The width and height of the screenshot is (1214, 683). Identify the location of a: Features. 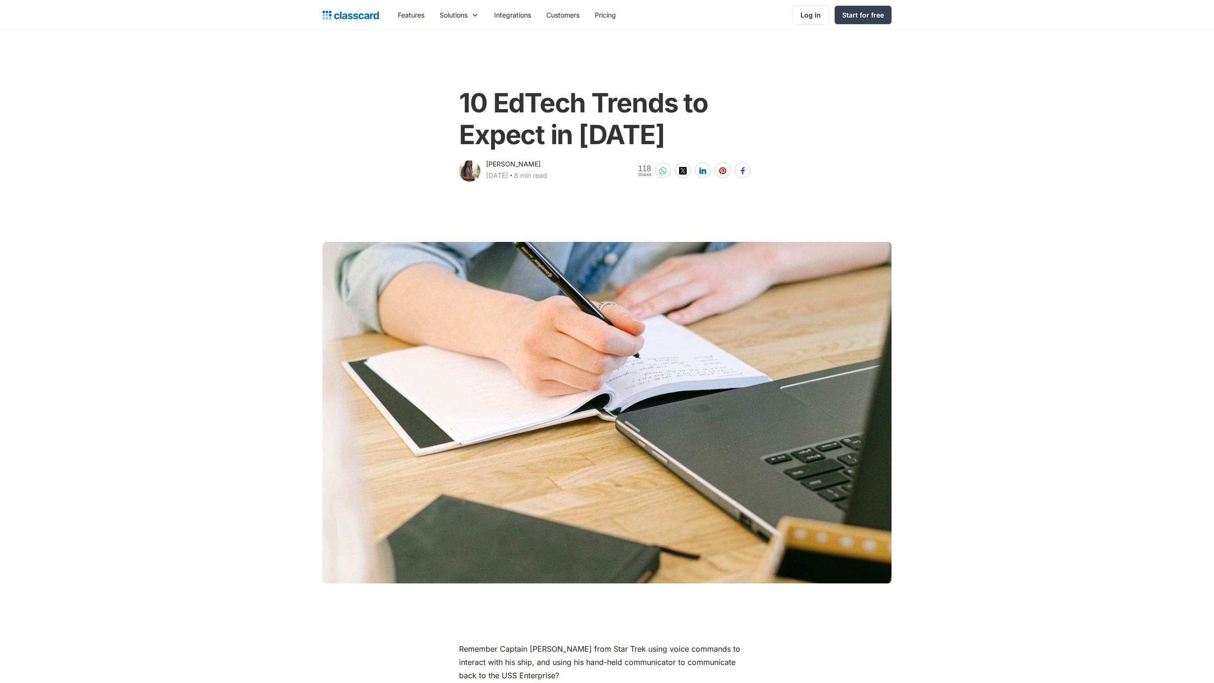
(411, 15).